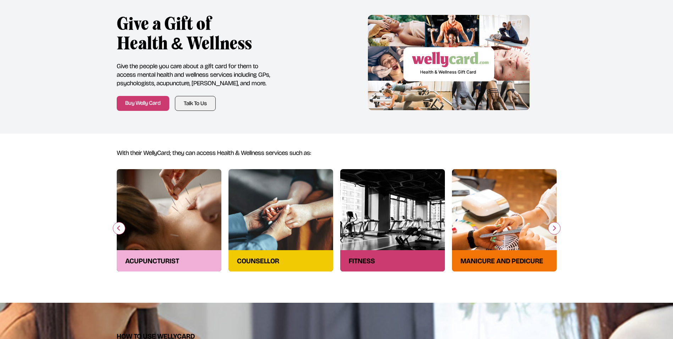 The width and height of the screenshot is (673, 339). Describe the element at coordinates (504, 260) in the screenshot. I see `div: Manicure and Pedicure` at that location.